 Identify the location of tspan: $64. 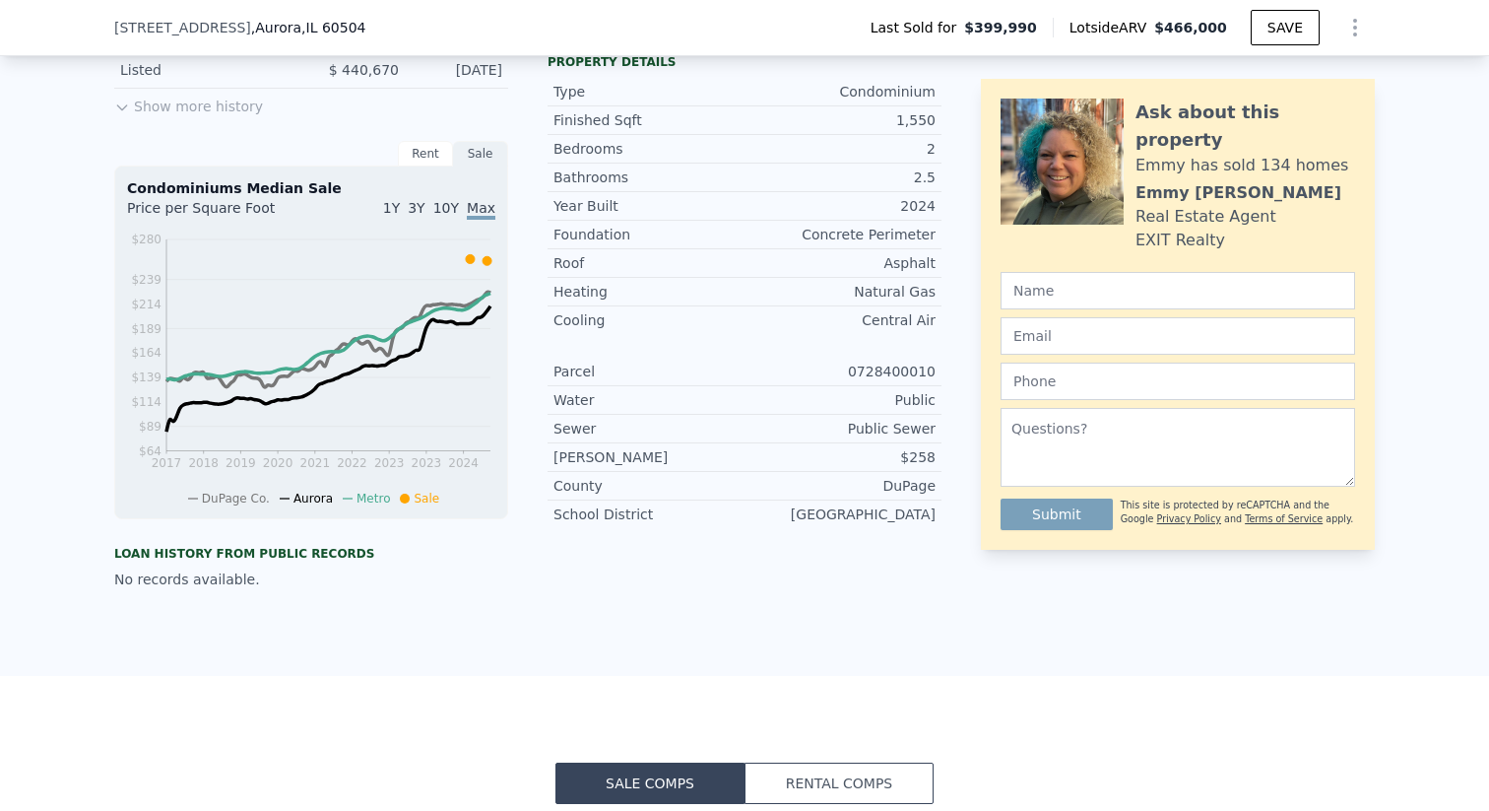
(150, 451).